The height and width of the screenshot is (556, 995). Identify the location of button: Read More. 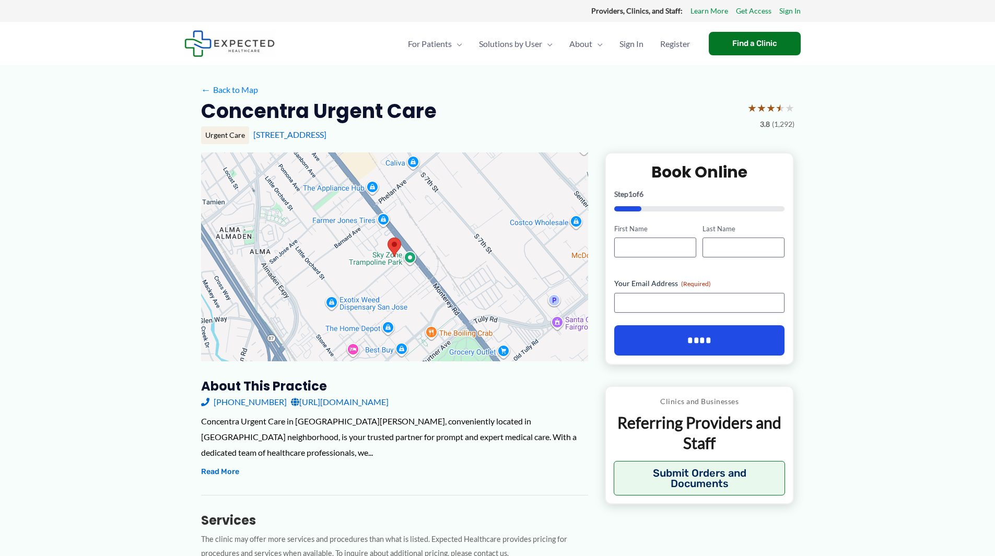
(220, 472).